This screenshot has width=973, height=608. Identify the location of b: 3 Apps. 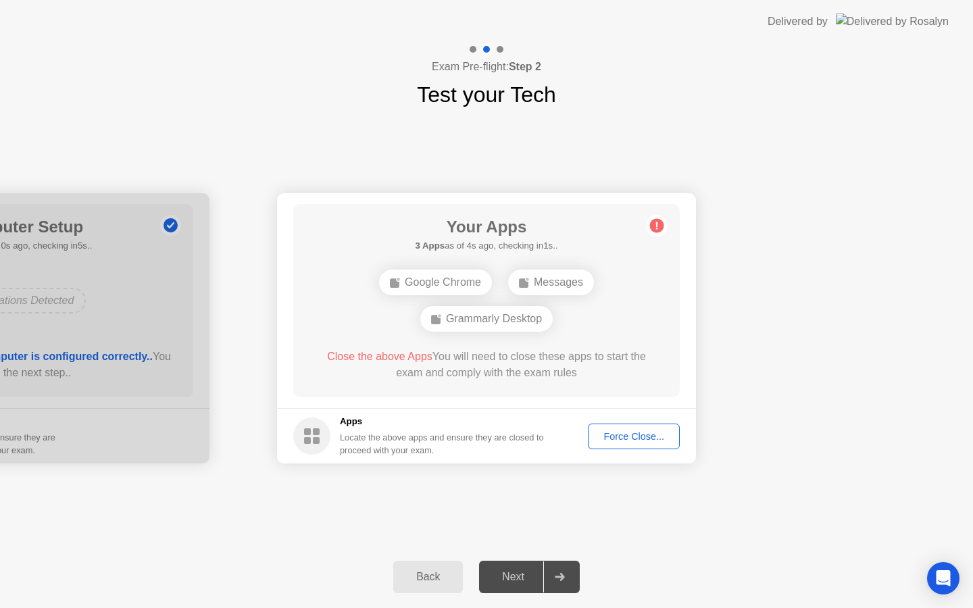
(430, 245).